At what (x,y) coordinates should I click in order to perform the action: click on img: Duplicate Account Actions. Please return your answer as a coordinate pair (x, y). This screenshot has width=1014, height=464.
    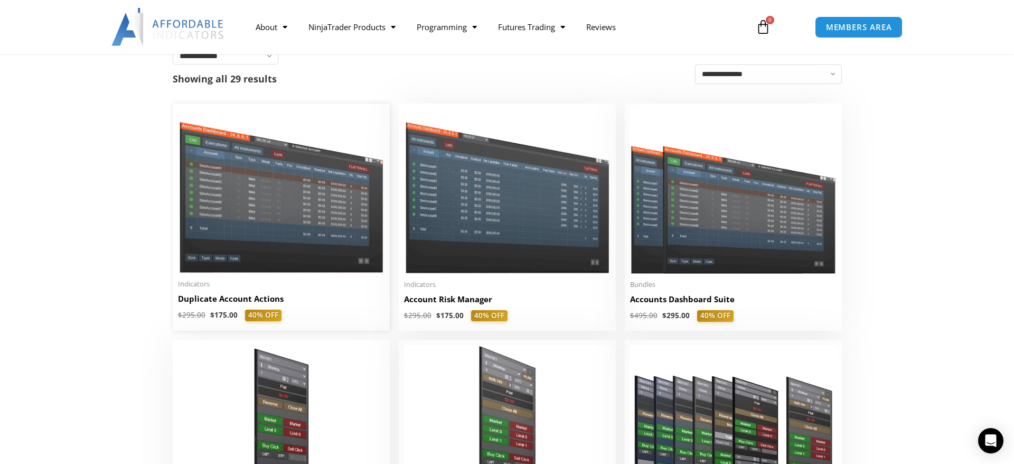
    Looking at the image, I should click on (281, 191).